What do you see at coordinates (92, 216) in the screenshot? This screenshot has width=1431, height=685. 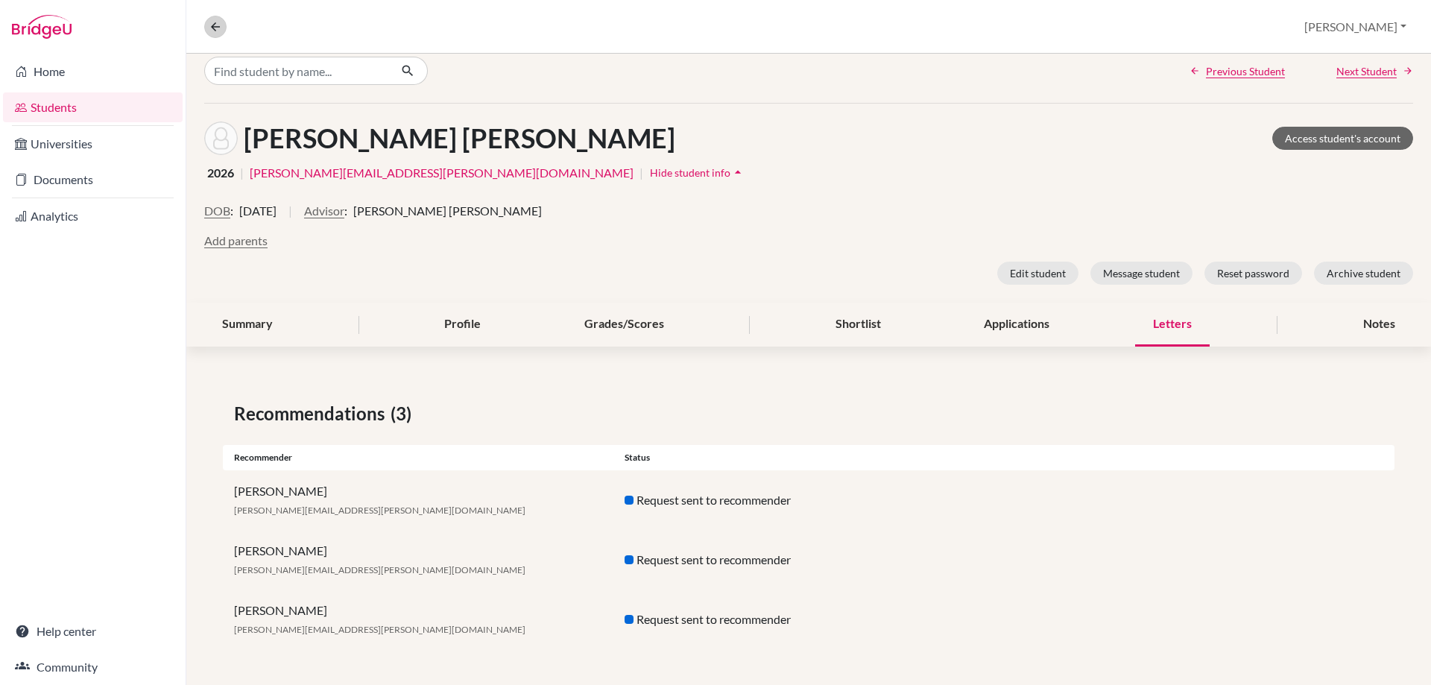 I see `a: Analytics` at bounding box center [92, 216].